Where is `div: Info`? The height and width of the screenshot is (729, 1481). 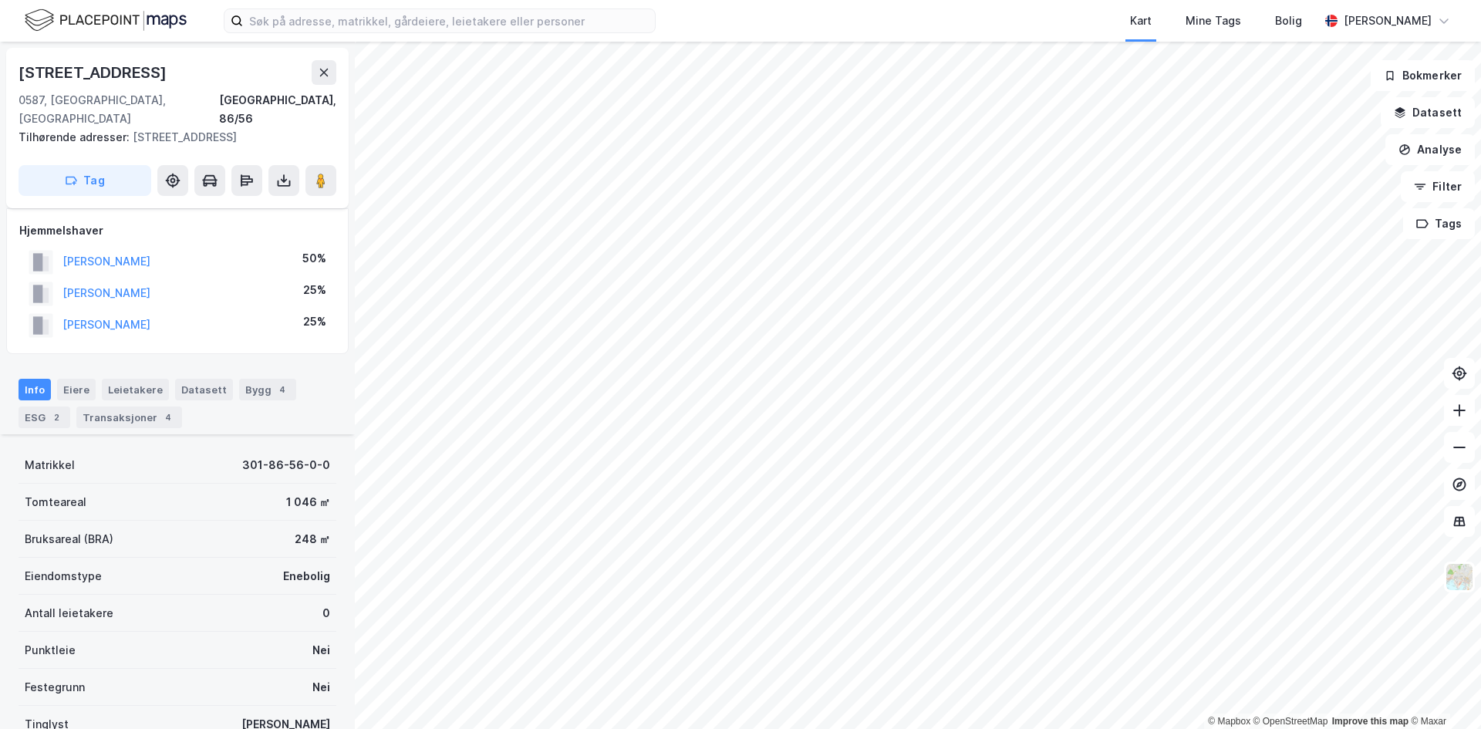 div: Info is located at coordinates (35, 390).